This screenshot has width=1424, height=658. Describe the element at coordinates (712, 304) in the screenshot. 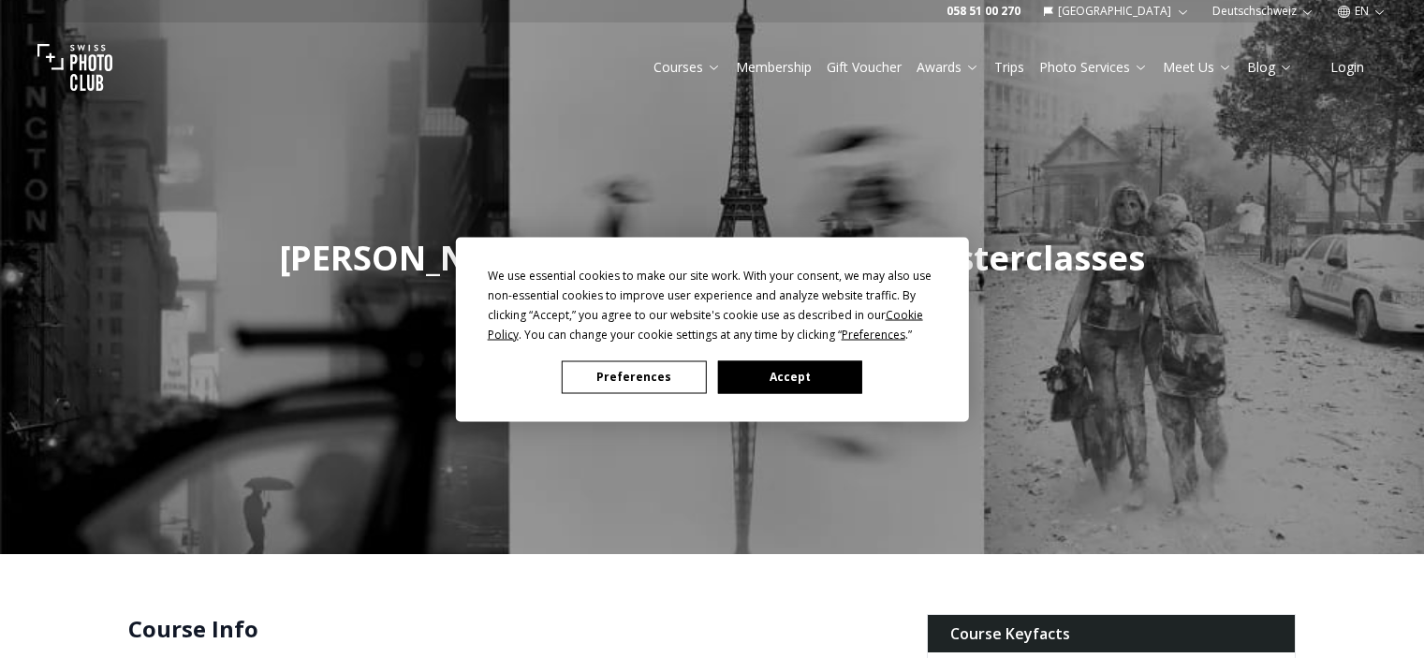

I see `div: We use essential cookies to make our site work. With your consent, we may also use non-essential ...` at that location.